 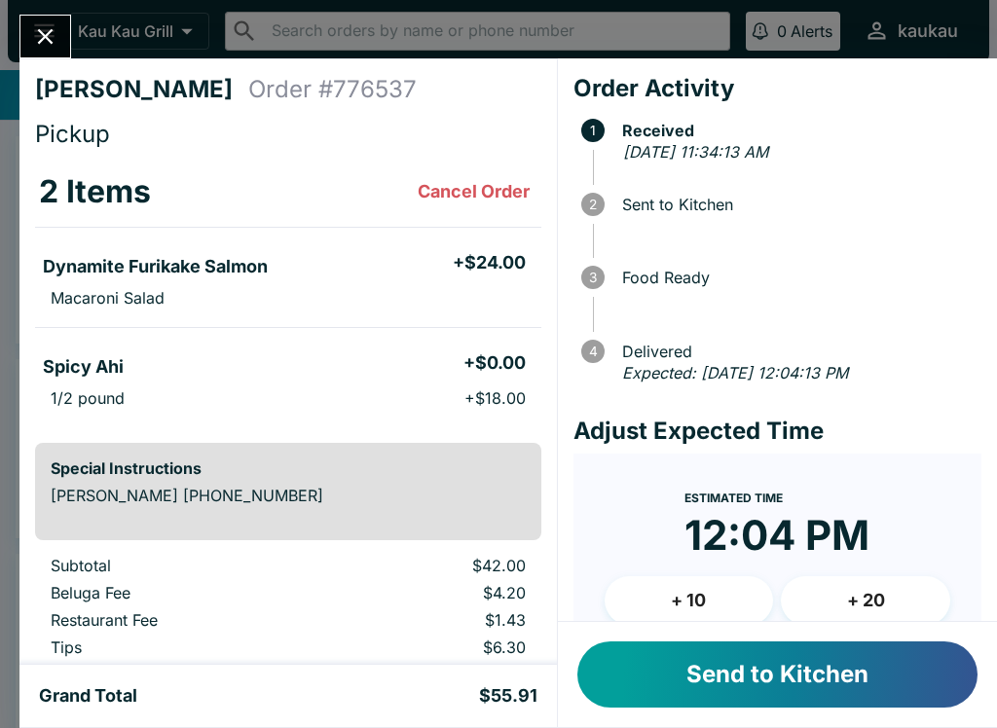 I want to click on button: Send to Kitchen, so click(x=777, y=675).